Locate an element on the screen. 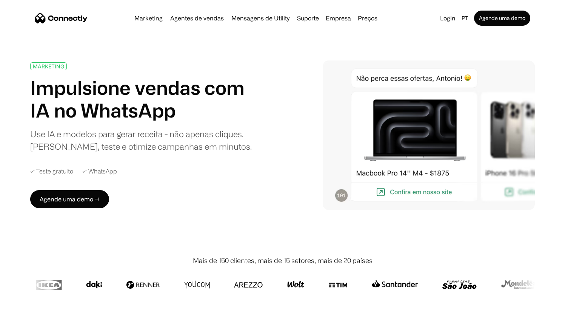 This screenshot has height=311, width=565. aside: Language selected: Português (Brasil) is located at coordinates (26, 302).